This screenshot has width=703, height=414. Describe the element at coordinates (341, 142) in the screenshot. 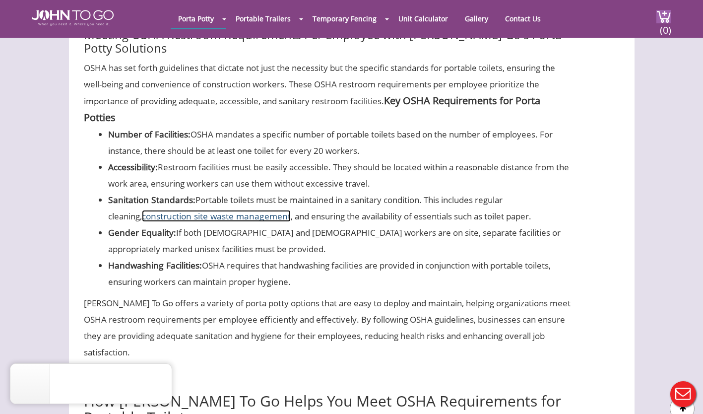

I see `li: OSHA mandates a specific number of portable toilets based on the number of employees. For instanc...` at that location.